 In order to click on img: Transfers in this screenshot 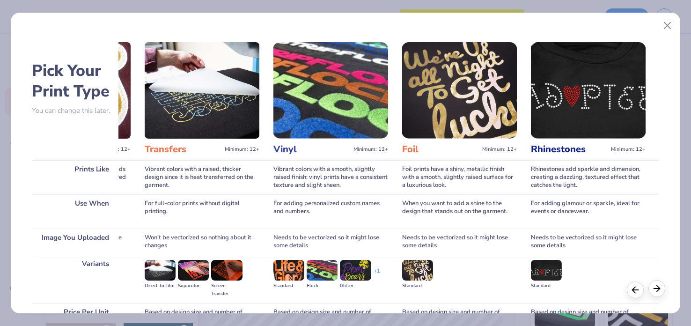, I will do `click(202, 90)`.